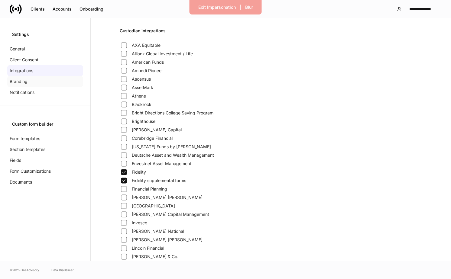  What do you see at coordinates (45, 93) in the screenshot?
I see `a: Notifications` at bounding box center [45, 93].